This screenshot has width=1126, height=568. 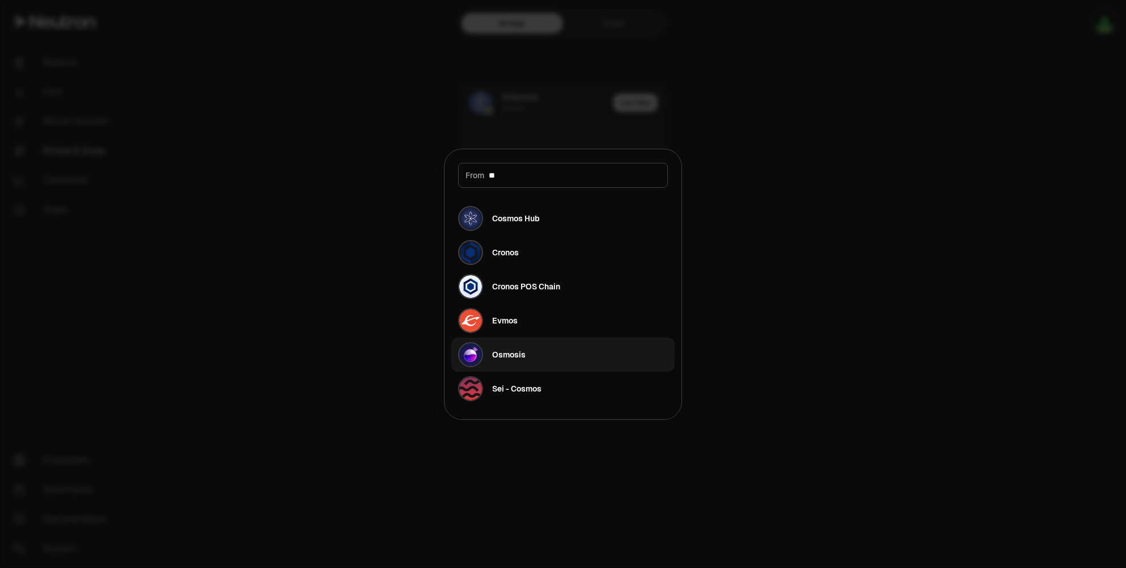 What do you see at coordinates (475, 175) in the screenshot?
I see `span: From` at bounding box center [475, 175].